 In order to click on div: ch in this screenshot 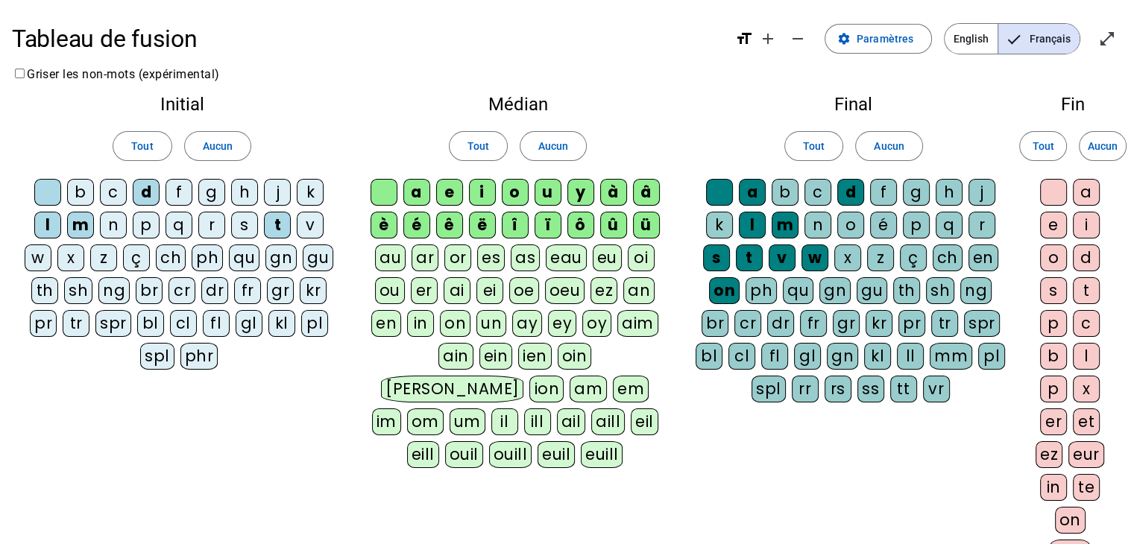, I will do `click(171, 258)`.